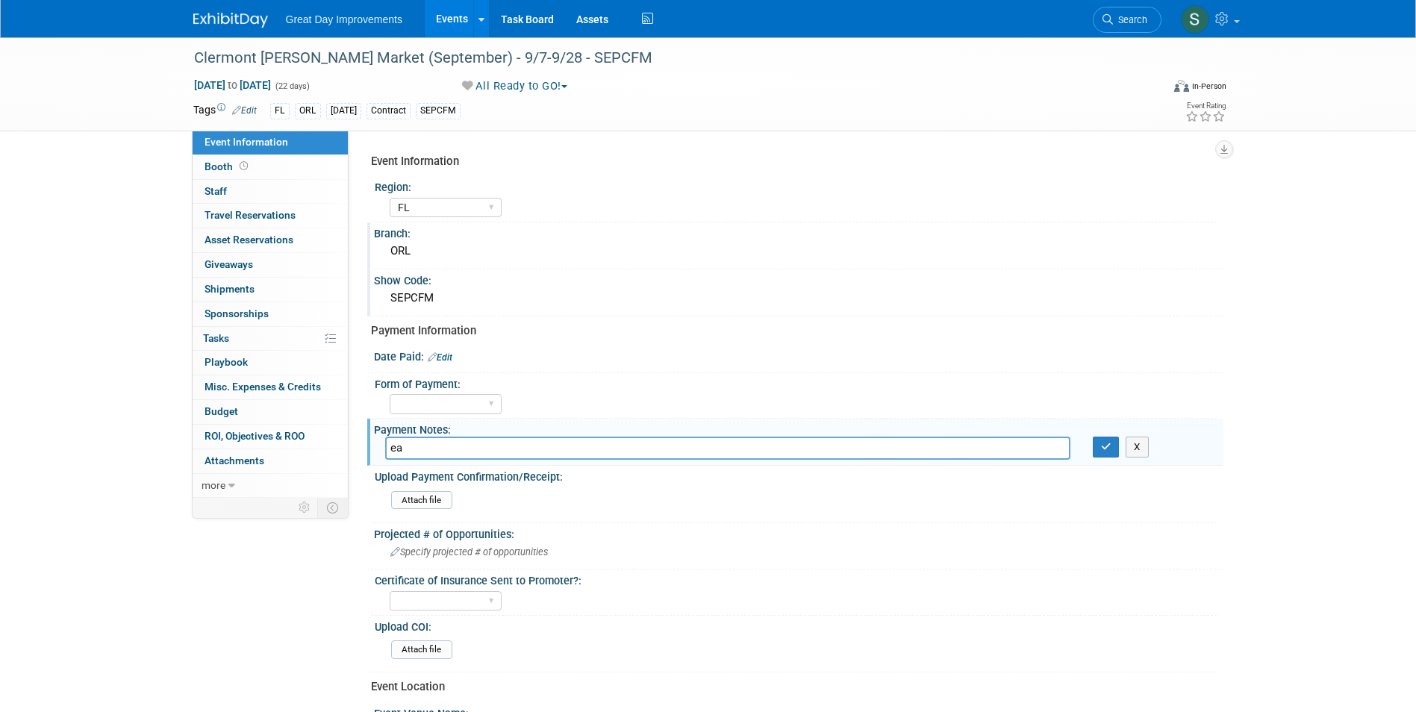  Describe the element at coordinates (270, 314) in the screenshot. I see `a: Sponsorships` at that location.